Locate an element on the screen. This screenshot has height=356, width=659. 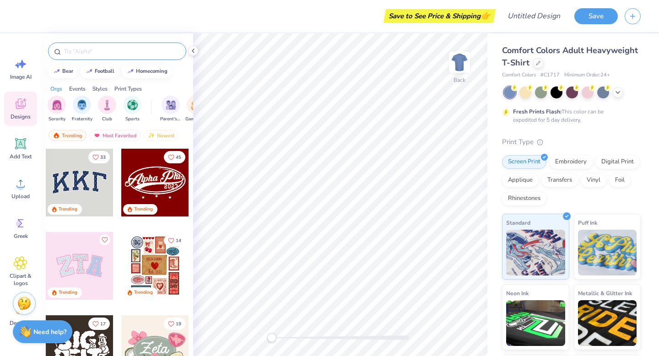
button: Save is located at coordinates (596, 16).